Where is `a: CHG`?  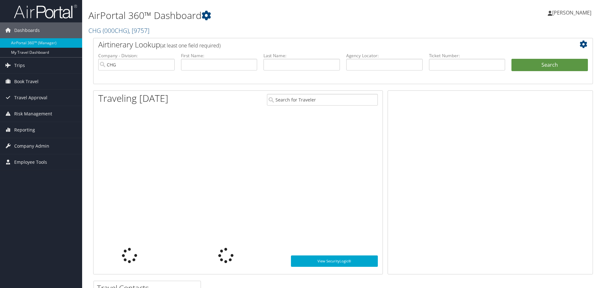 a: CHG is located at coordinates (119, 30).